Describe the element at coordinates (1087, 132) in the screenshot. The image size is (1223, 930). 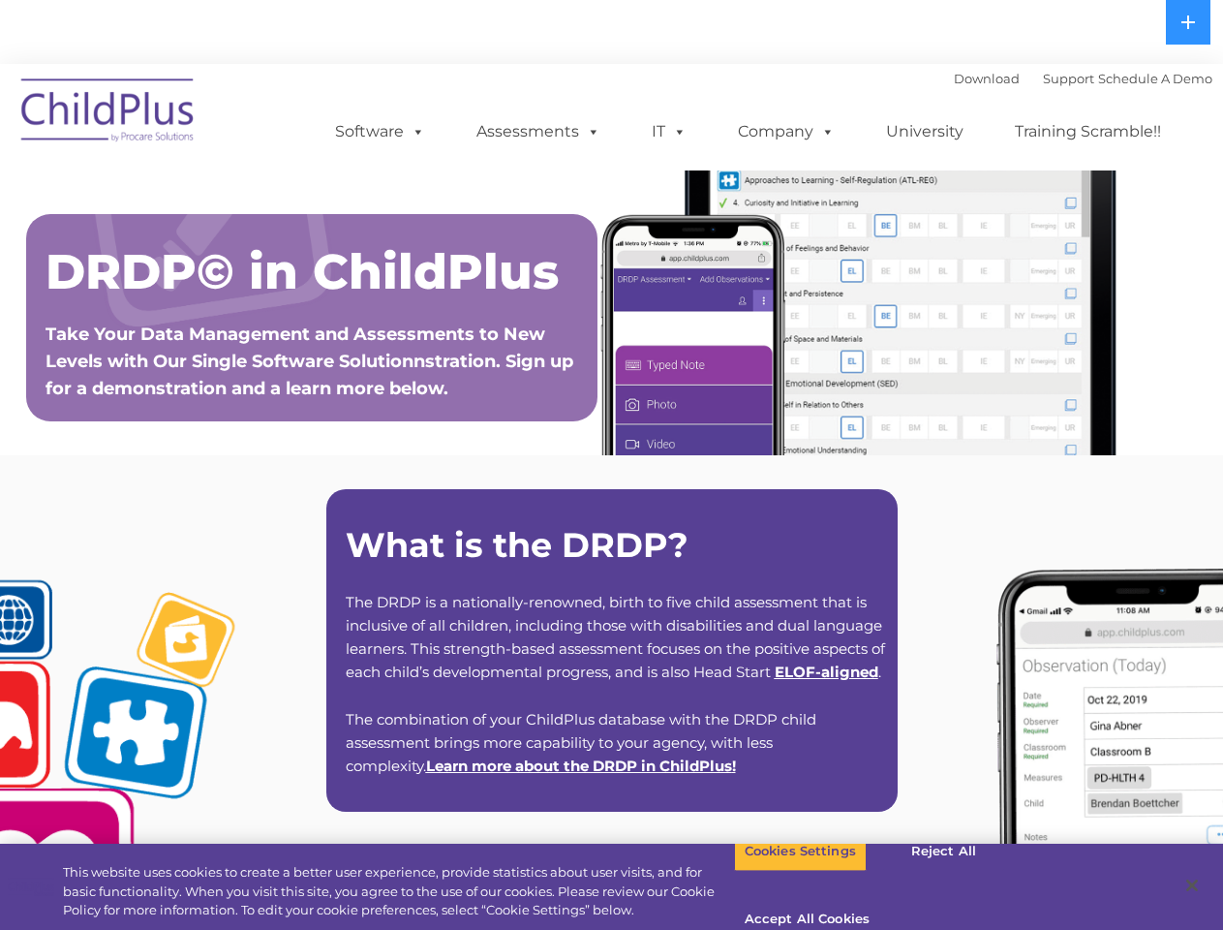
I see `a: Training Scramble!!` at that location.